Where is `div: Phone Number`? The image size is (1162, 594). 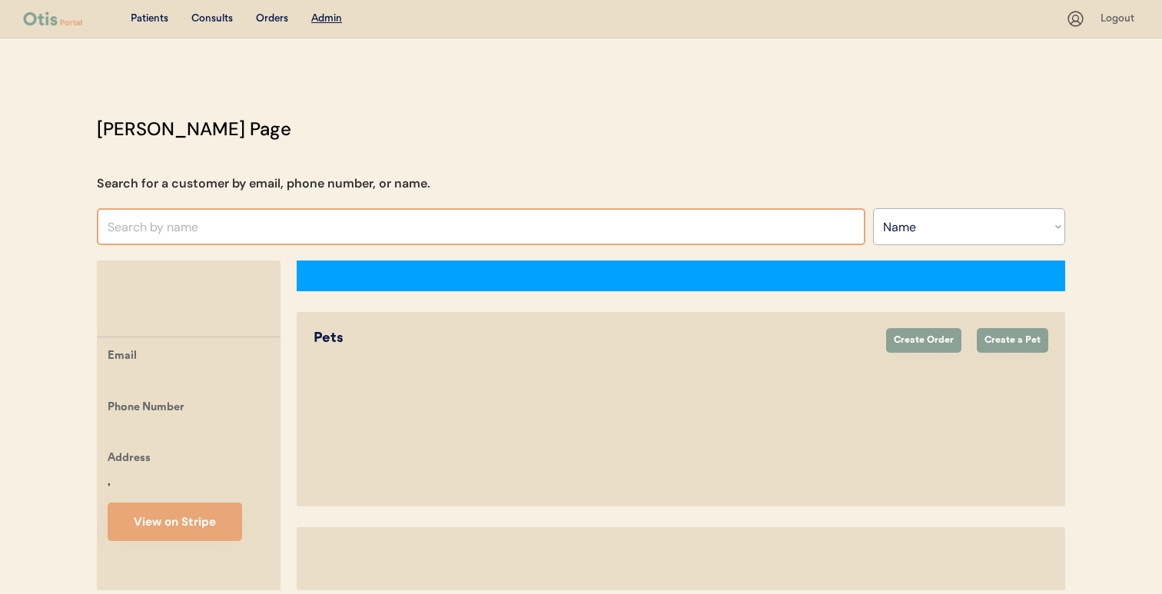 div: Phone Number is located at coordinates (146, 408).